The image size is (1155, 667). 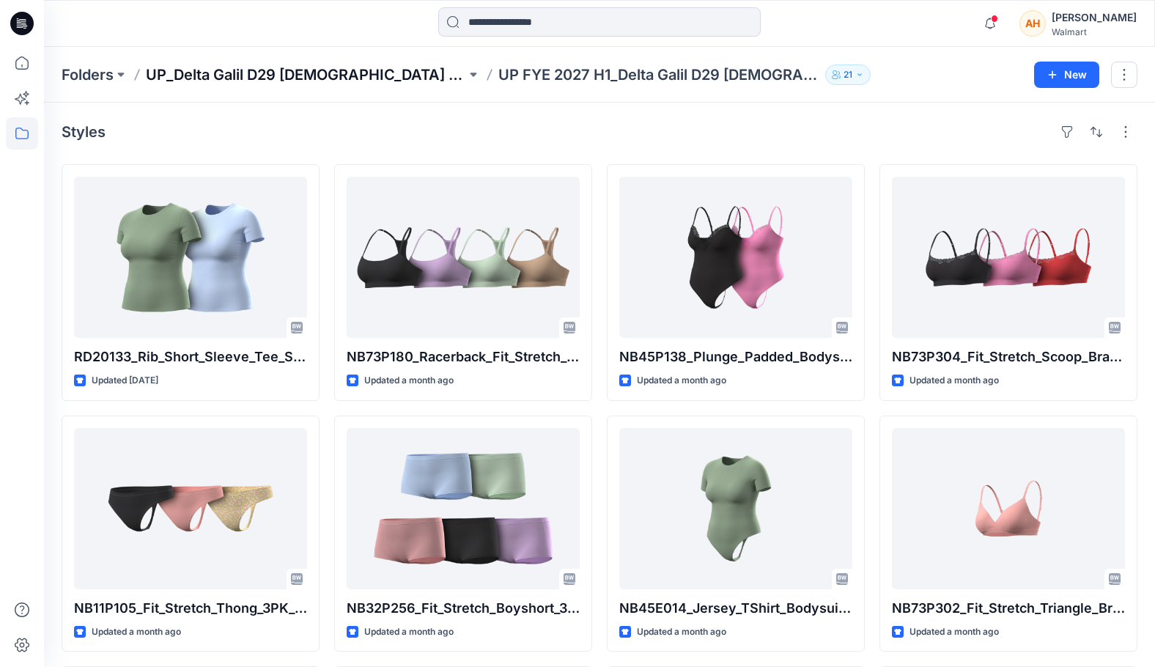 What do you see at coordinates (87, 75) in the screenshot?
I see `p: Folders` at bounding box center [87, 75].